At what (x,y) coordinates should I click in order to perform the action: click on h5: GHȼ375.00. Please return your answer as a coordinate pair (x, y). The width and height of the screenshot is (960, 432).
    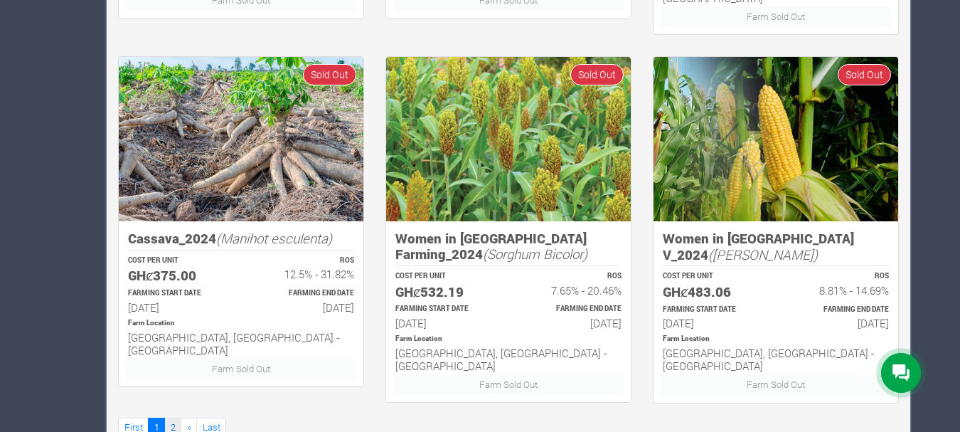
    Looking at the image, I should click on (178, 275).